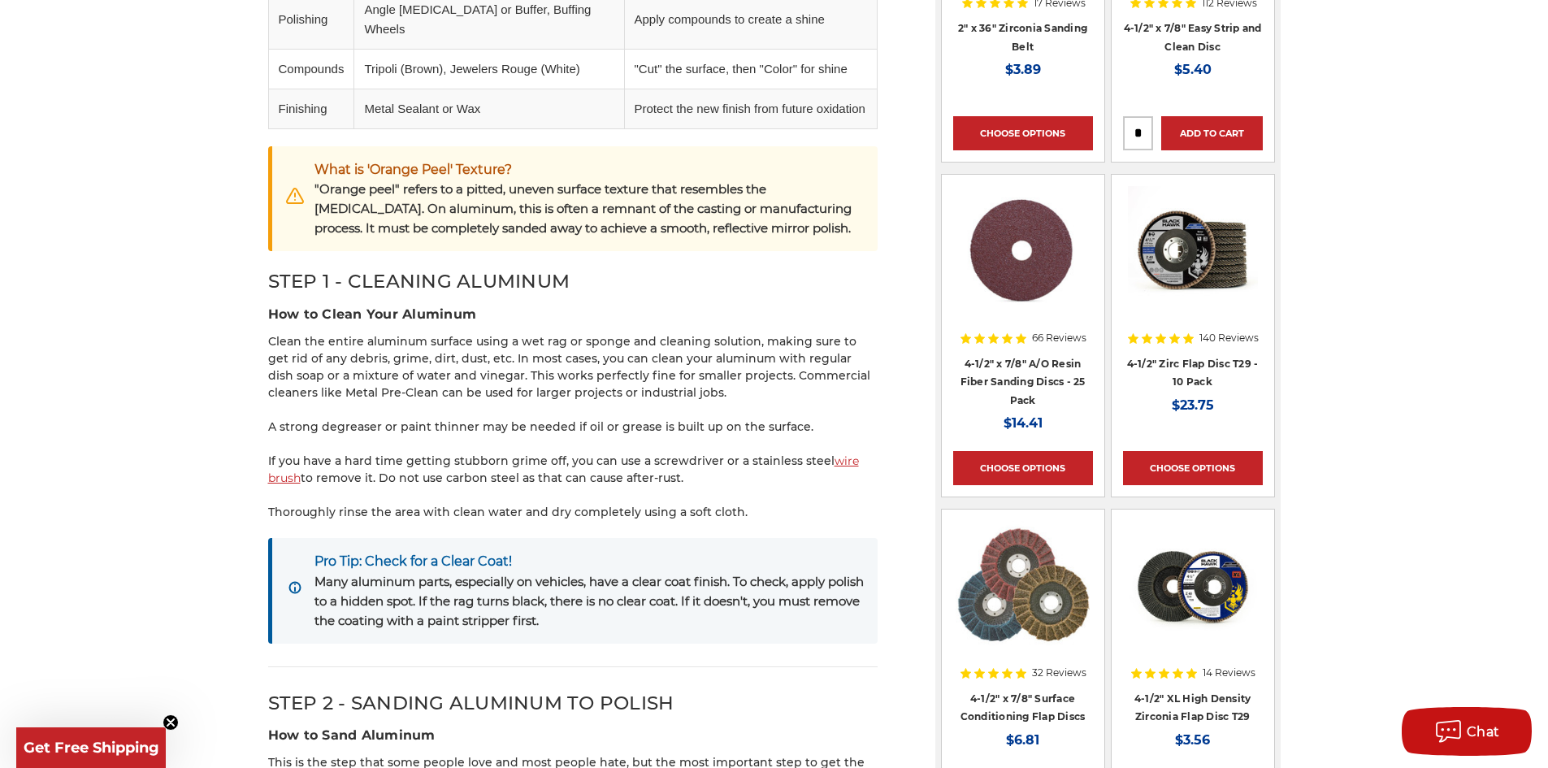  What do you see at coordinates (573, 427) in the screenshot?
I see `p: A strong degreaser or paint thinner may be needed if oil or grease is built up on the surface.` at bounding box center [573, 427].